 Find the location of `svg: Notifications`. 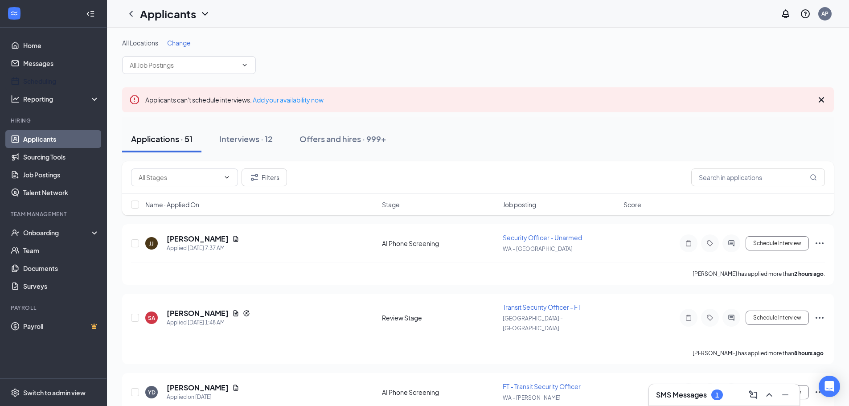

svg: Notifications is located at coordinates (786, 14).